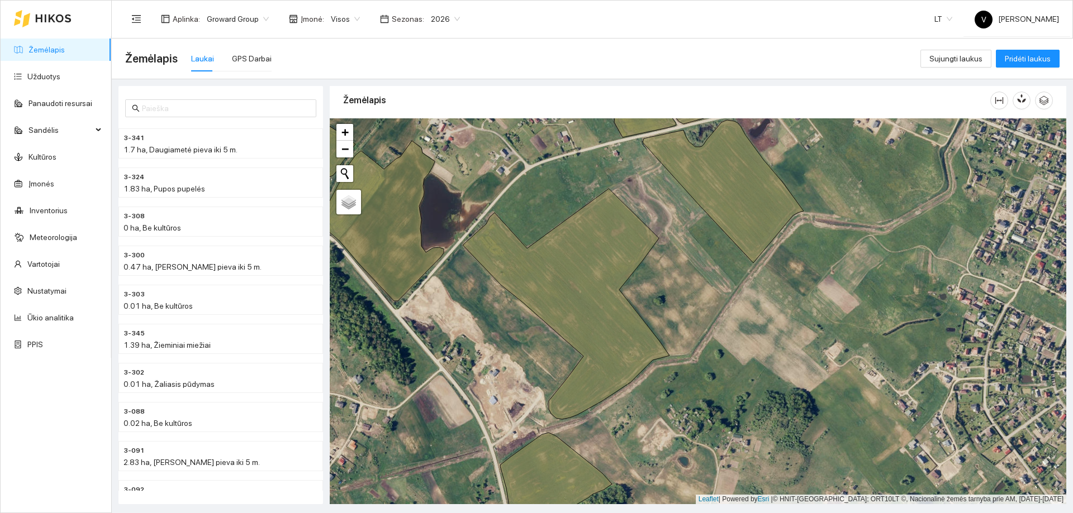 Image resolution: width=1073 pixels, height=513 pixels. What do you see at coordinates (226, 108) in the screenshot?
I see `input: Paieška` at bounding box center [226, 108].